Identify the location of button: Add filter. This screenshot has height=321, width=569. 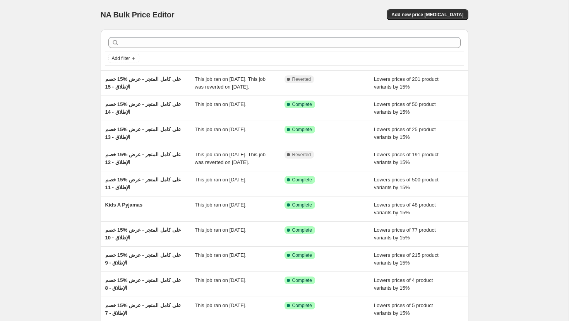
(124, 58).